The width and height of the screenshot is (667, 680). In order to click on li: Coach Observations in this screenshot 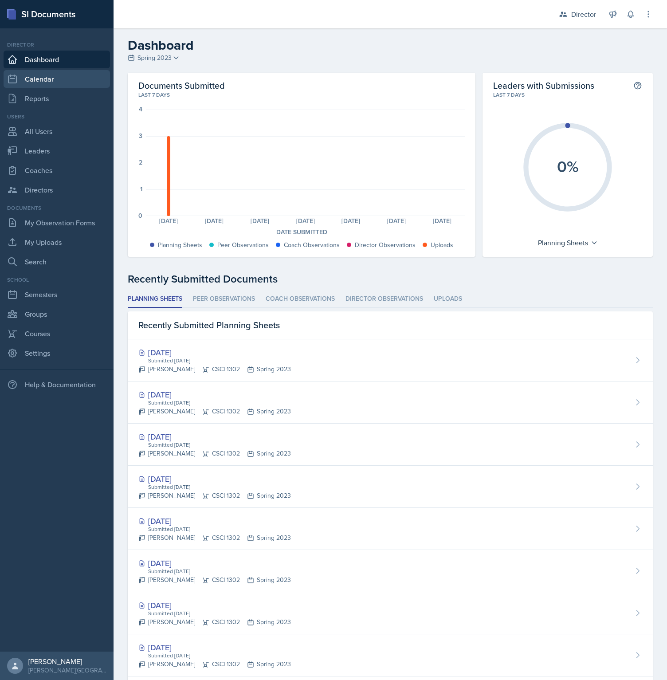, I will do `click(300, 299)`.